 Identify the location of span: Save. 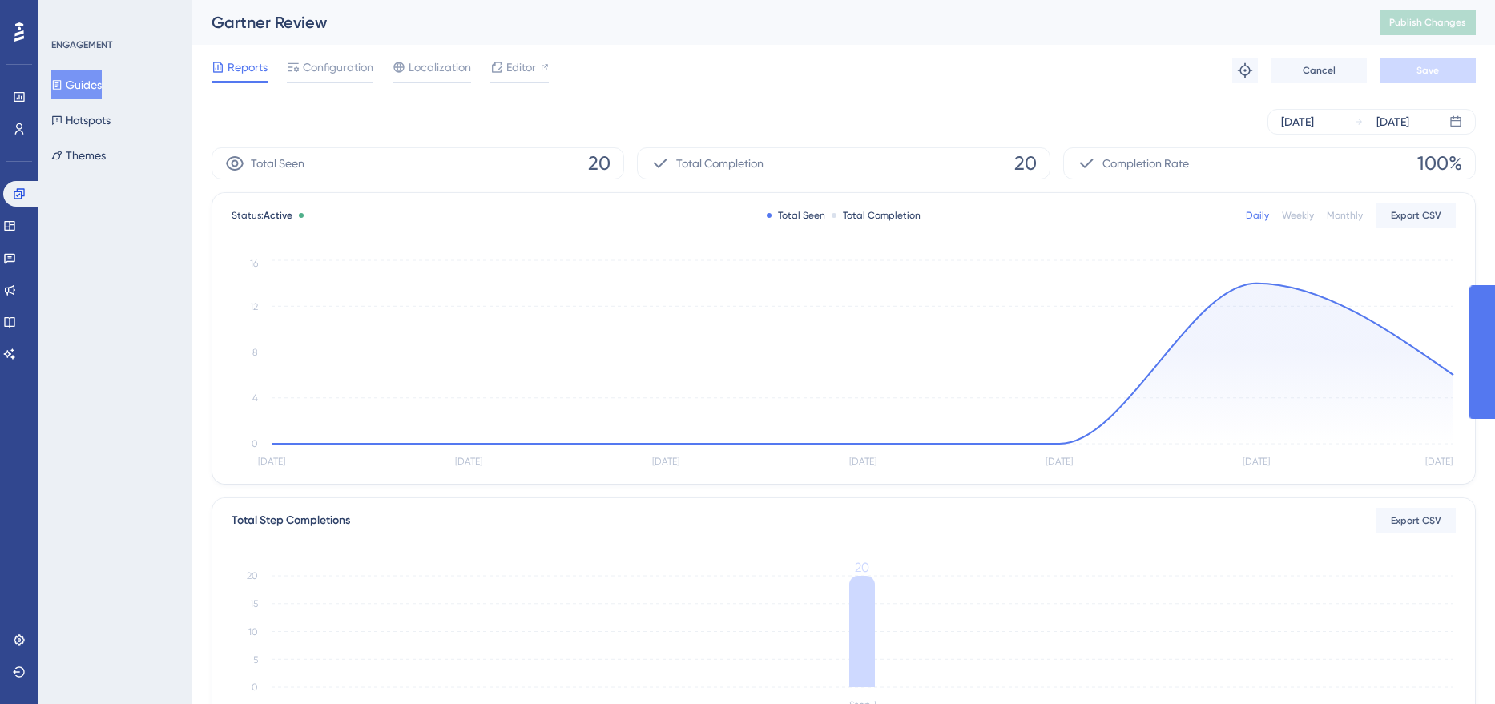
(1427, 70).